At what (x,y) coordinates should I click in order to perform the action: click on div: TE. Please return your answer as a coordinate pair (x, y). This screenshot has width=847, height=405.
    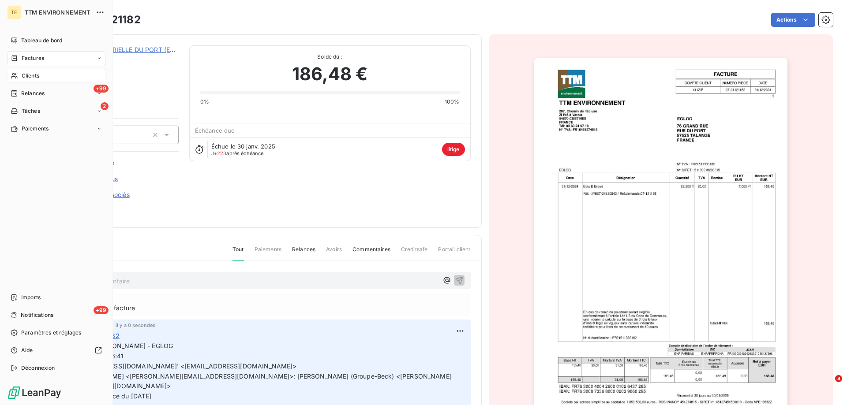
    Looking at the image, I should click on (14, 12).